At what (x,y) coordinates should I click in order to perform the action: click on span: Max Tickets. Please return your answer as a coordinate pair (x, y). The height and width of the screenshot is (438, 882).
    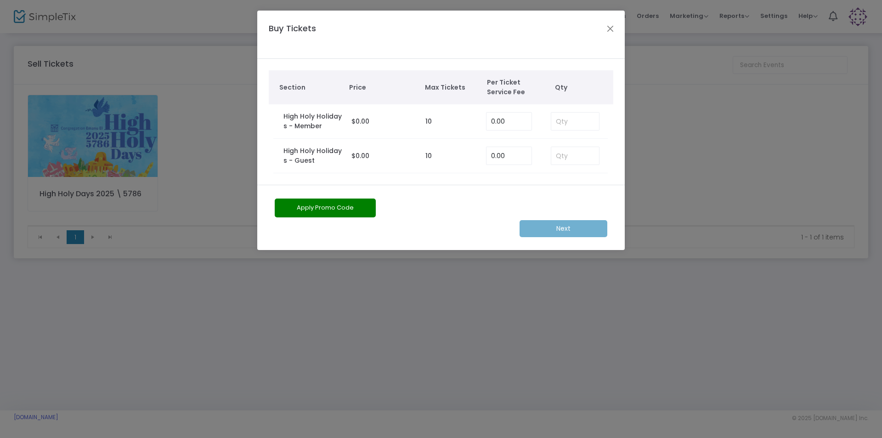
    Looking at the image, I should click on (451, 87).